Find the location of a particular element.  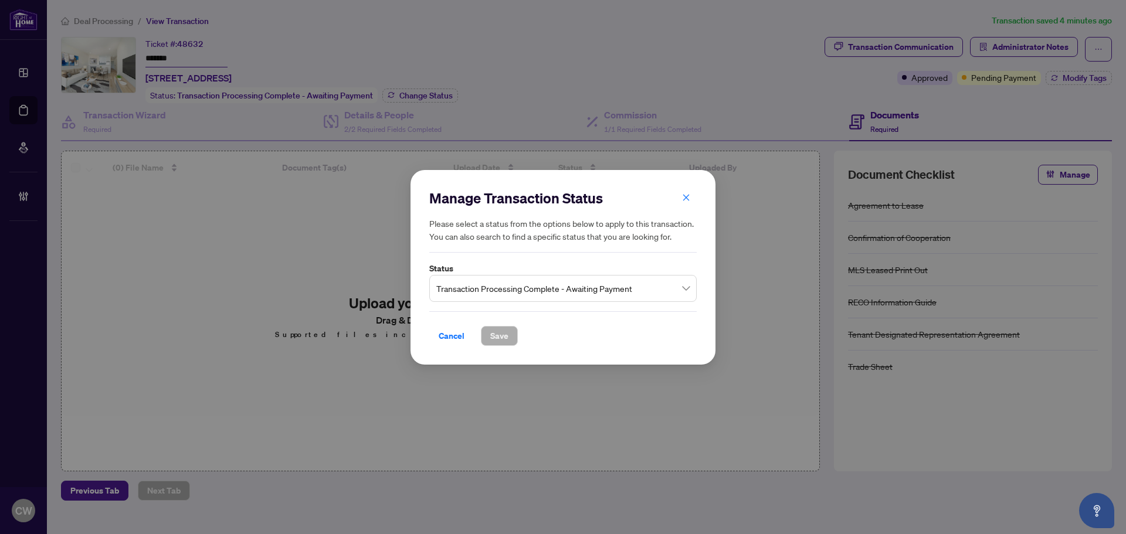

h2: Manage Transaction Status is located at coordinates (563, 198).